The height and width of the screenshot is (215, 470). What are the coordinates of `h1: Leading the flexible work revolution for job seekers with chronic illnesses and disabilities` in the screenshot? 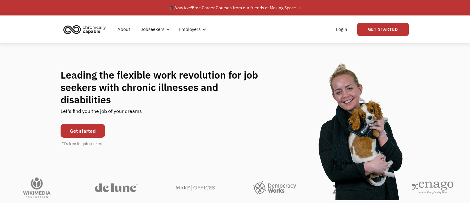 It's located at (165, 87).